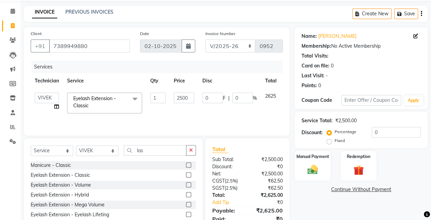 The height and width of the screenshot is (220, 431). I want to click on label: Invoice Number, so click(220, 34).